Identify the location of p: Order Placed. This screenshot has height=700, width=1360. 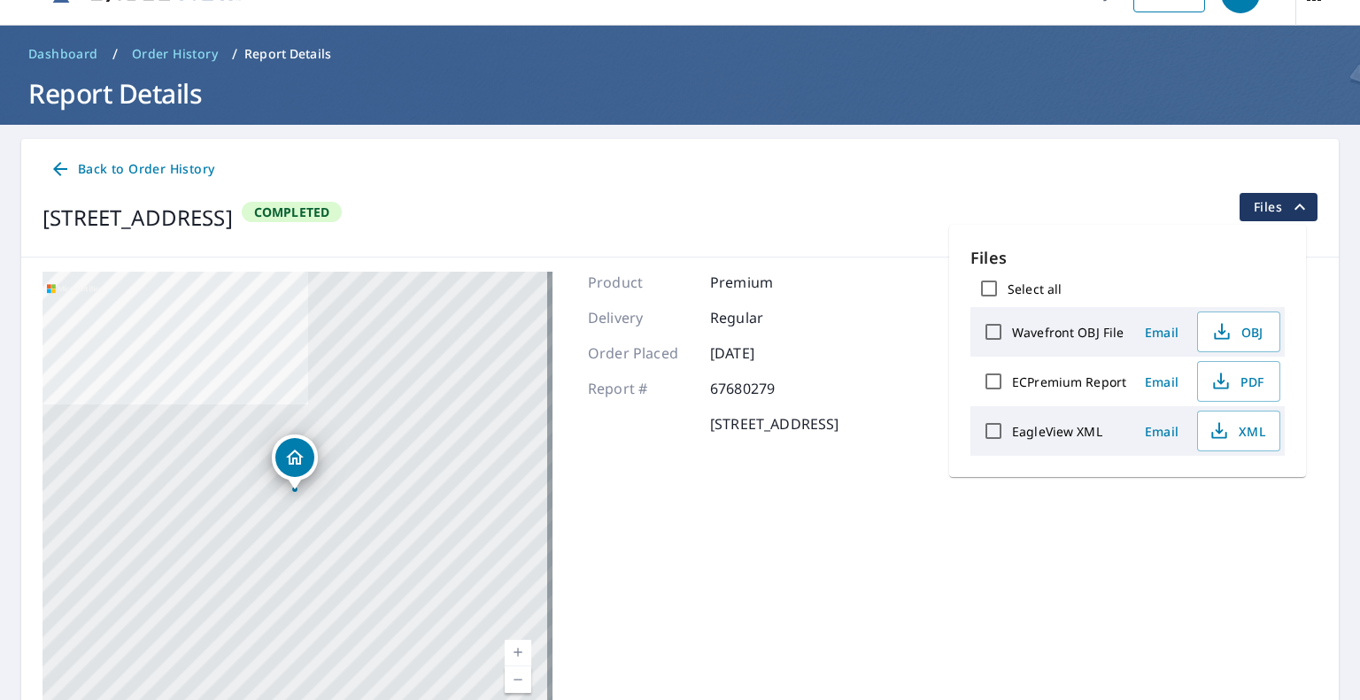
(641, 353).